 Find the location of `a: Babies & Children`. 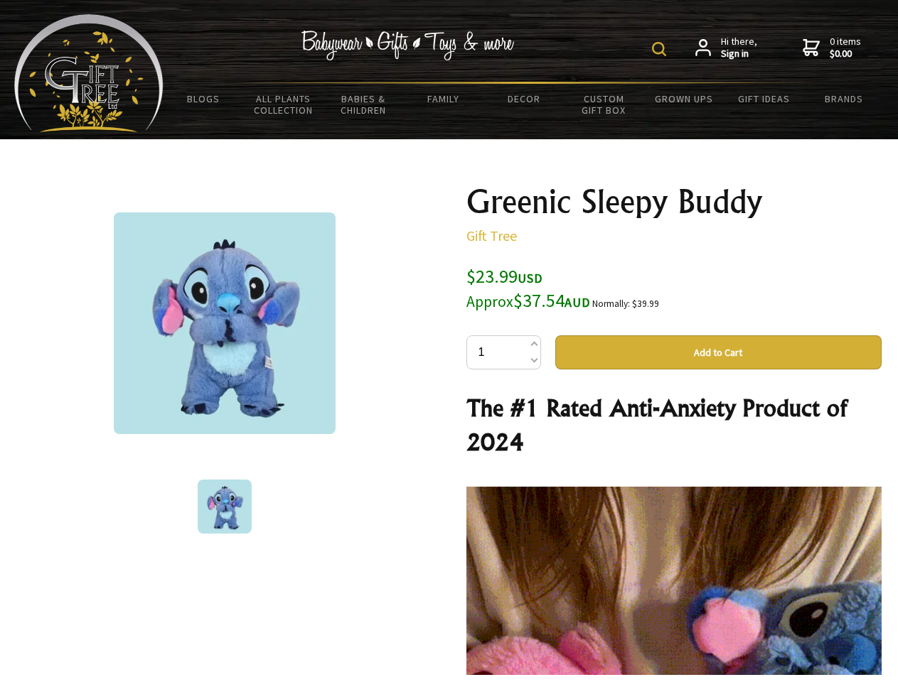

a: Babies & Children is located at coordinates (363, 104).